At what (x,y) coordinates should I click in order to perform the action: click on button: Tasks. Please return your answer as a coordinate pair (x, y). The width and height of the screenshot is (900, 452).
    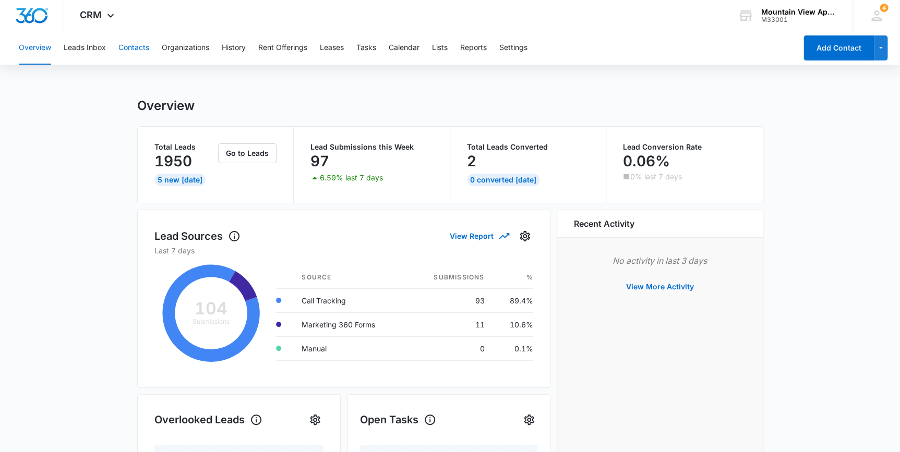
    Looking at the image, I should click on (366, 48).